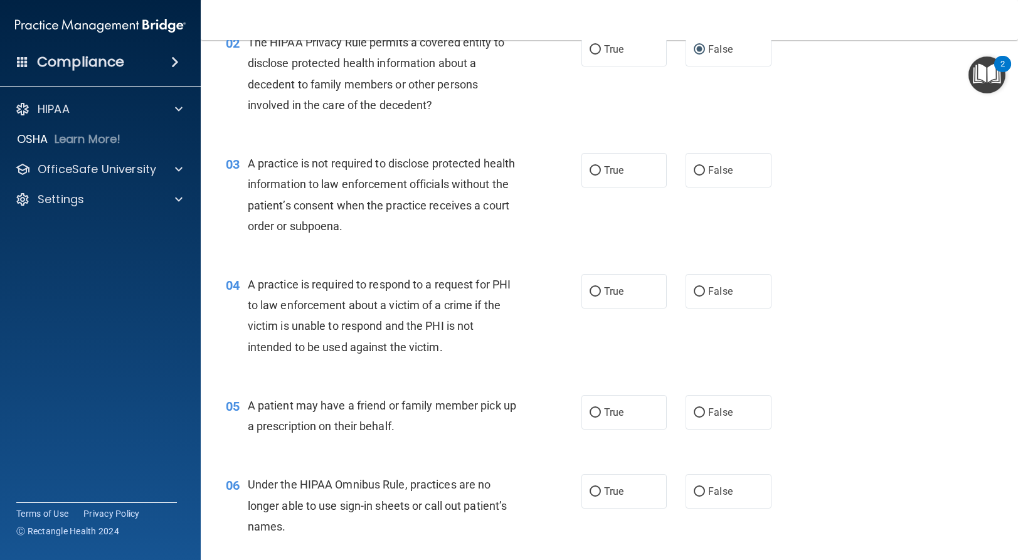  I want to click on span: 03, so click(233, 164).